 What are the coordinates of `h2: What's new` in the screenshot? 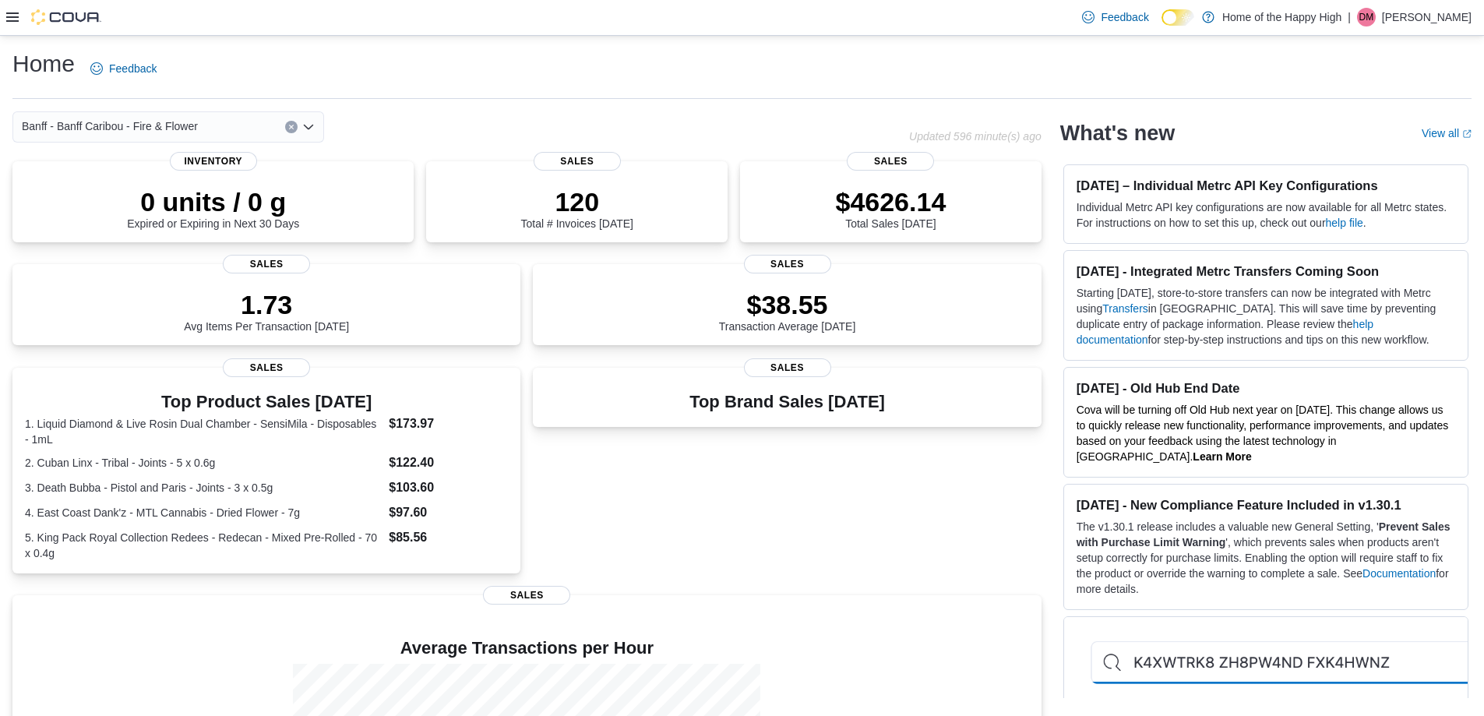 It's located at (1117, 133).